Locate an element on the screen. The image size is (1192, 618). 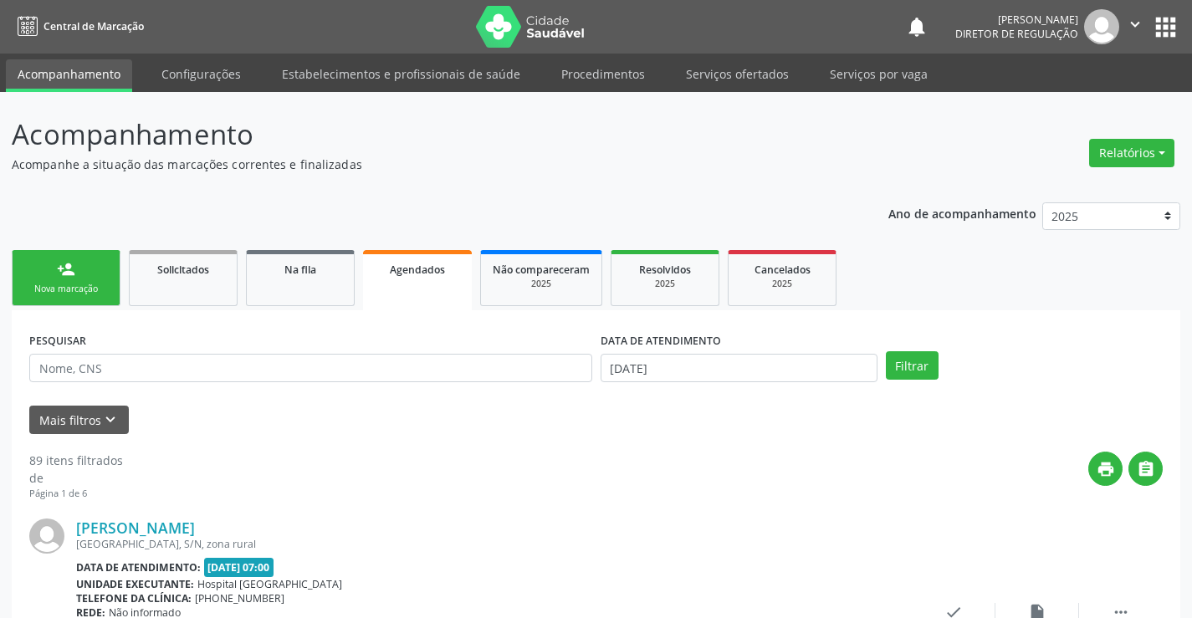
button: print is located at coordinates (1105, 469).